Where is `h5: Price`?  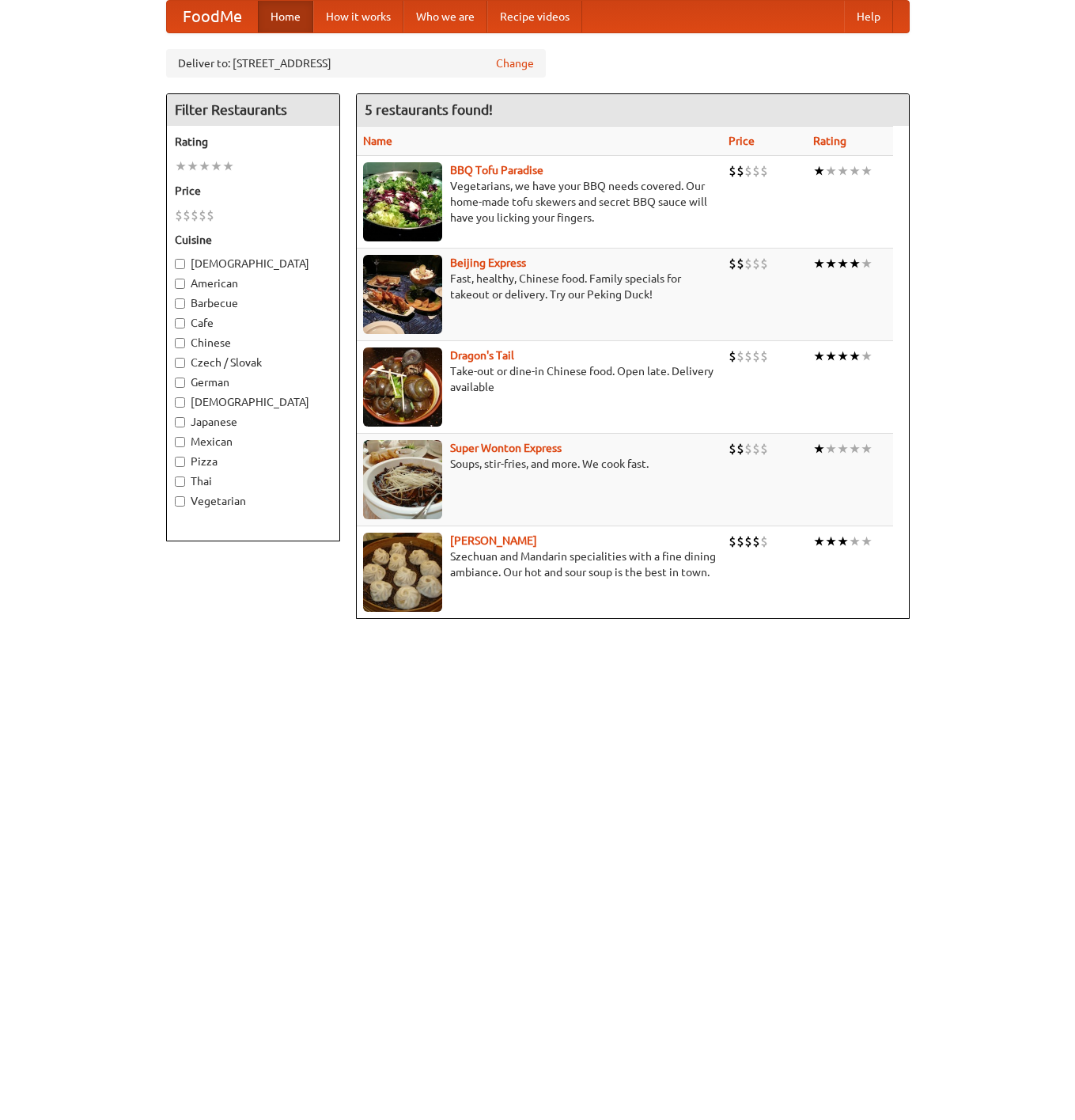 h5: Price is located at coordinates (253, 191).